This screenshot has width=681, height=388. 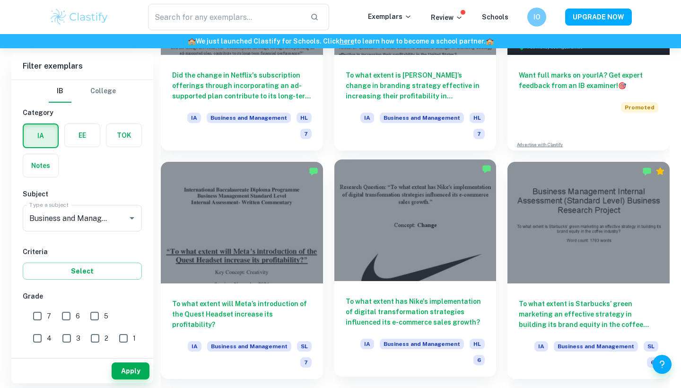 What do you see at coordinates (106, 316) in the screenshot?
I see `span: 5` at bounding box center [106, 316].